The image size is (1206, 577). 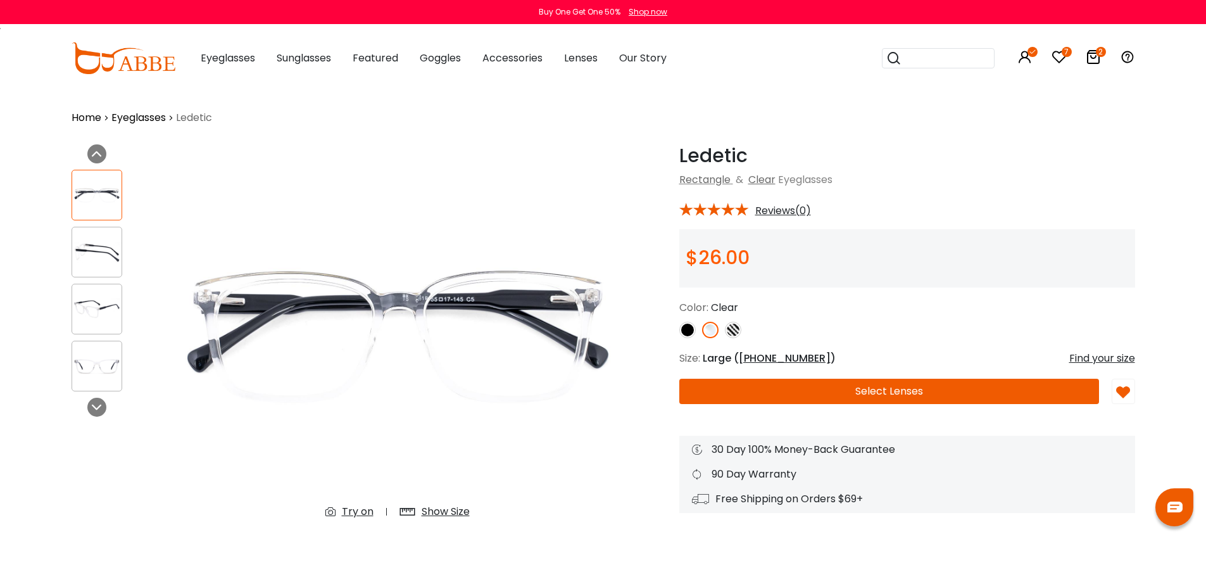 What do you see at coordinates (375, 58) in the screenshot?
I see `span: Featured` at bounding box center [375, 58].